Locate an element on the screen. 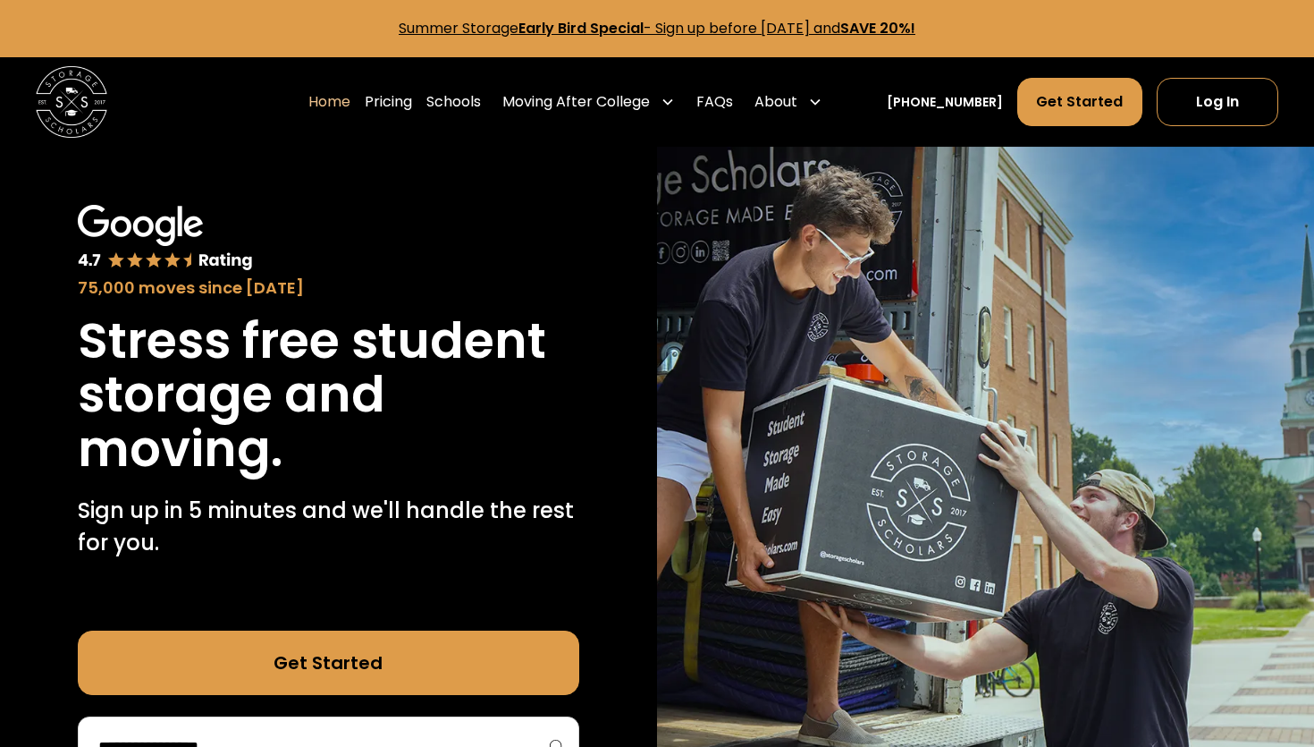 Image resolution: width=1314 pixels, height=747 pixels. a: Schools is located at coordinates (453, 102).